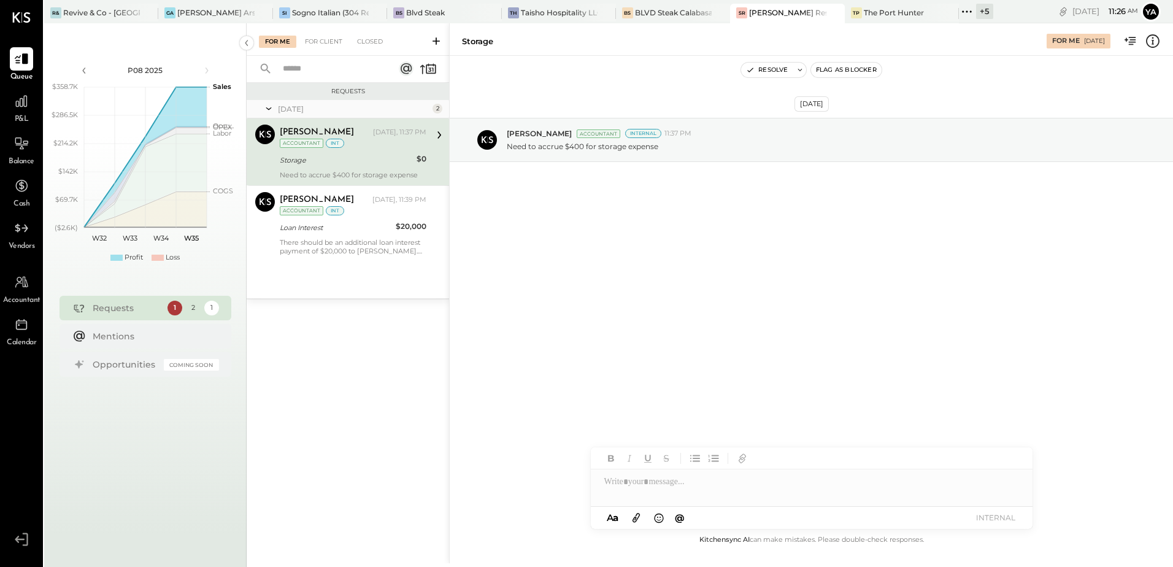 The image size is (1173, 567). What do you see at coordinates (21, 162) in the screenshot?
I see `span: Balance` at bounding box center [21, 162].